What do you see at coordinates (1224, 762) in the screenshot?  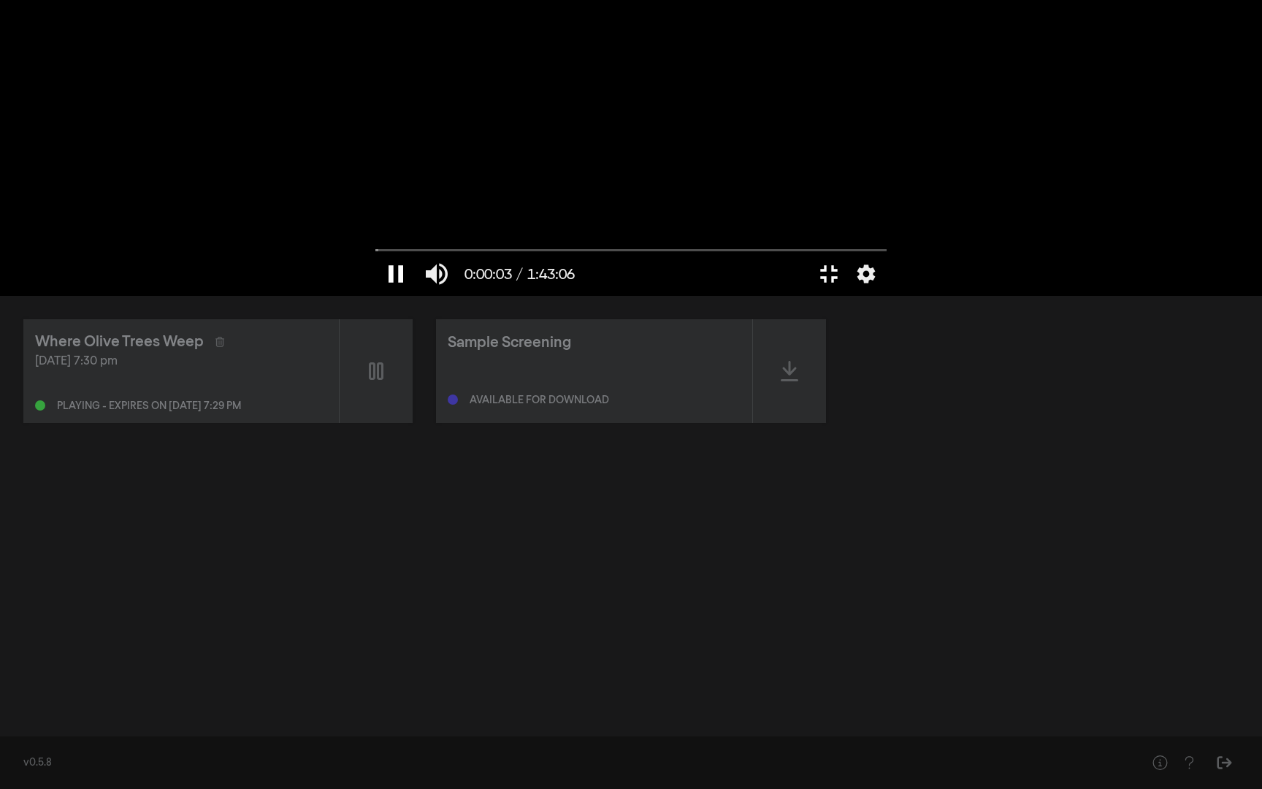 I see `button: Sign Out` at bounding box center [1224, 762].